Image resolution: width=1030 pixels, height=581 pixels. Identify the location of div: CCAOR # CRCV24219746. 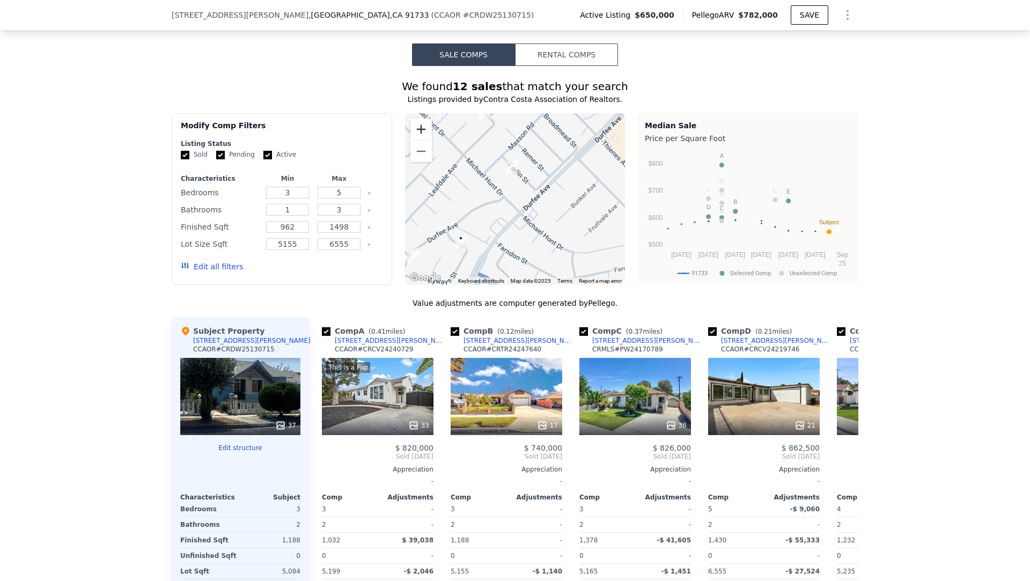
(761, 349).